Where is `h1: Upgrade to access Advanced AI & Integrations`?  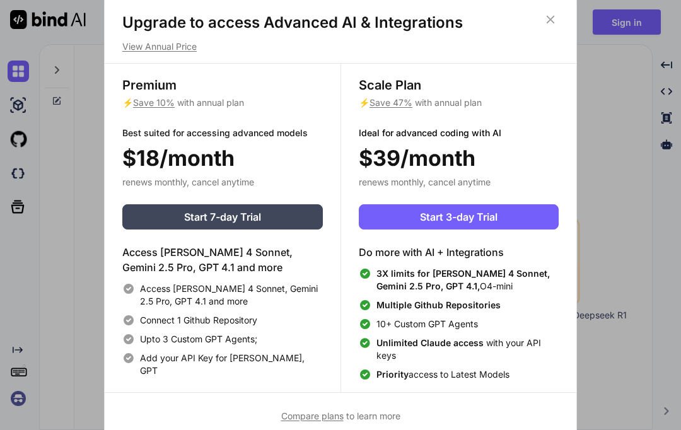 h1: Upgrade to access Advanced AI & Integrations is located at coordinates (341, 23).